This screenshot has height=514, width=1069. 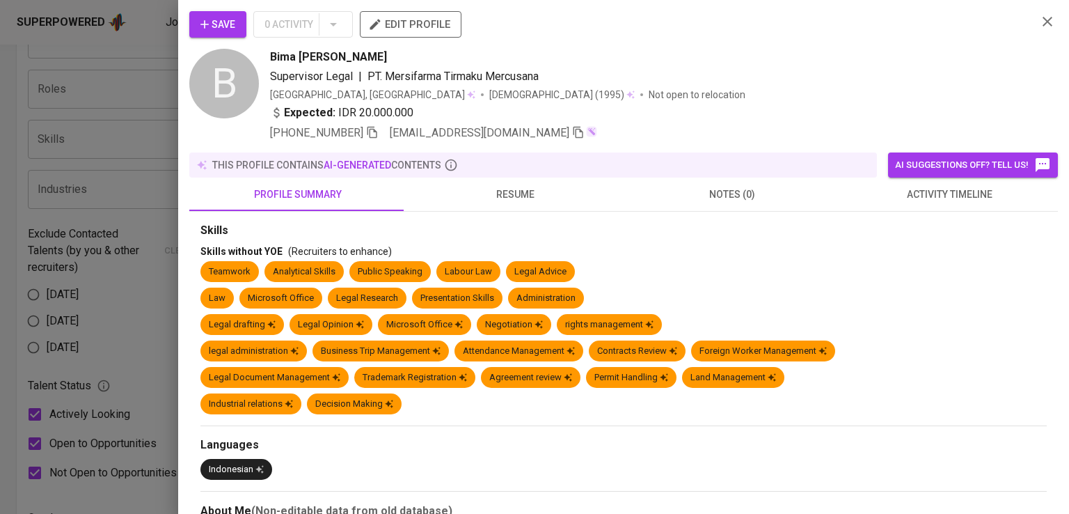 I want to click on button: Save, so click(x=218, y=24).